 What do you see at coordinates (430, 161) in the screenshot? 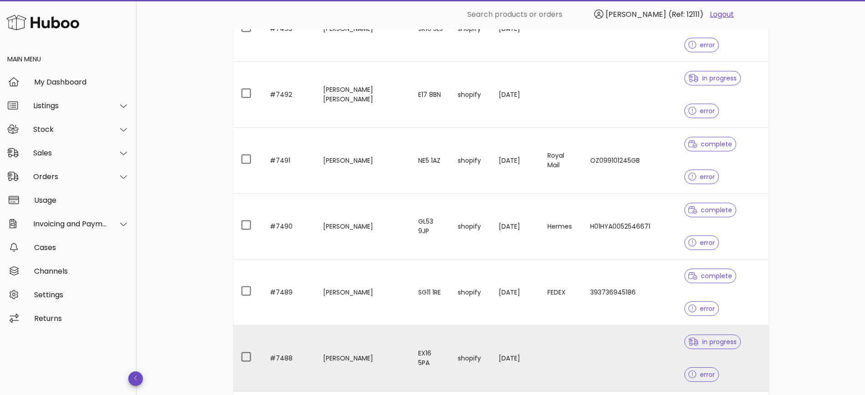
I see `td: NE5 1AZ` at bounding box center [430, 161].